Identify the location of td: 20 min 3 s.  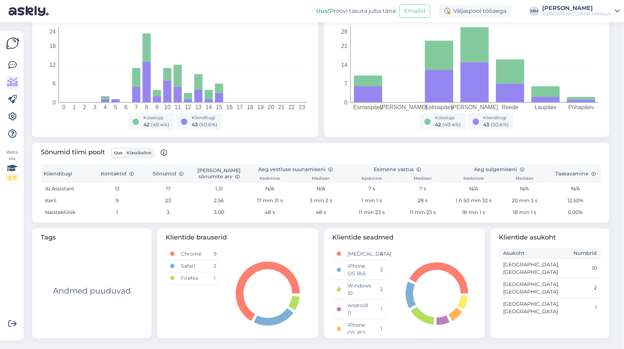
(525, 200).